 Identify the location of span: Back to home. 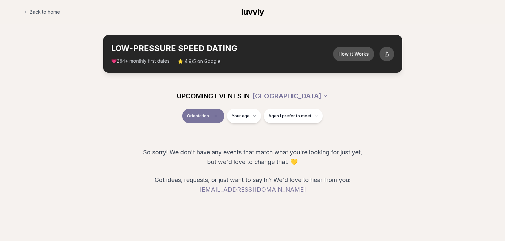
(45, 12).